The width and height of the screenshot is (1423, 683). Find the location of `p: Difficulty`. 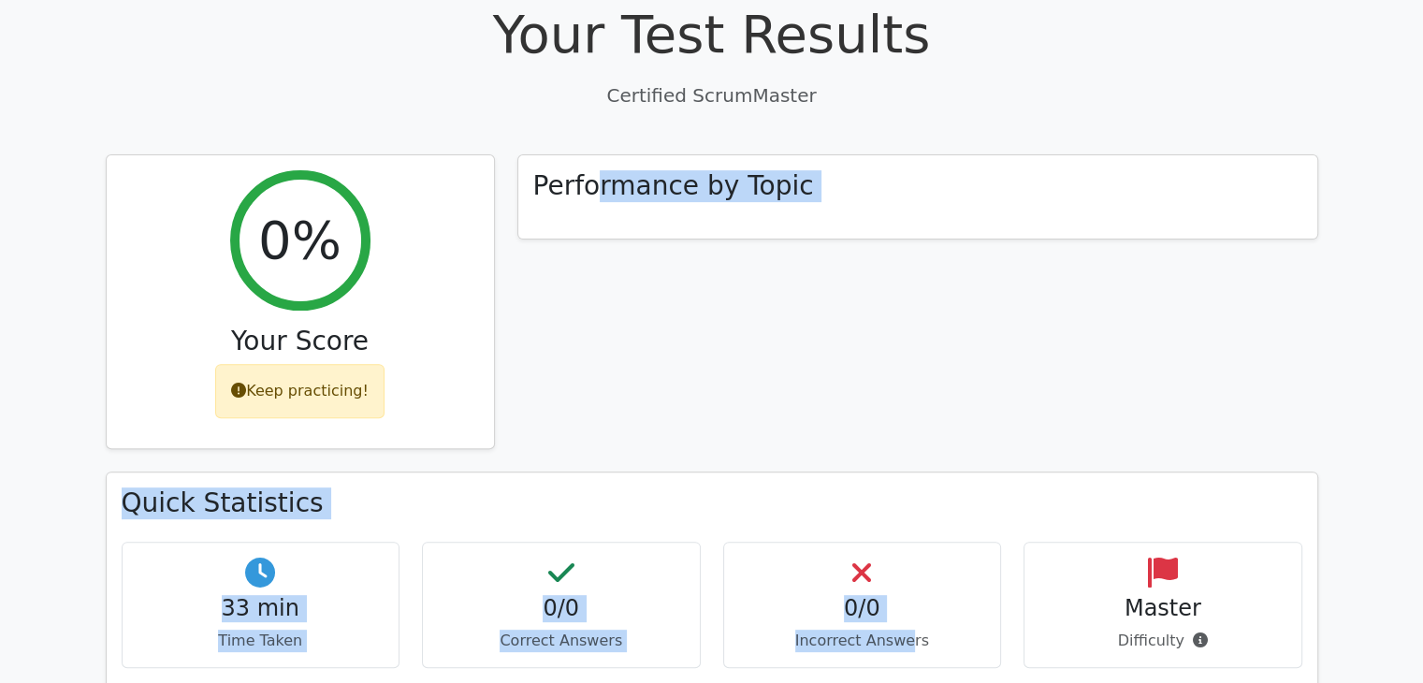

p: Difficulty is located at coordinates (1163, 641).